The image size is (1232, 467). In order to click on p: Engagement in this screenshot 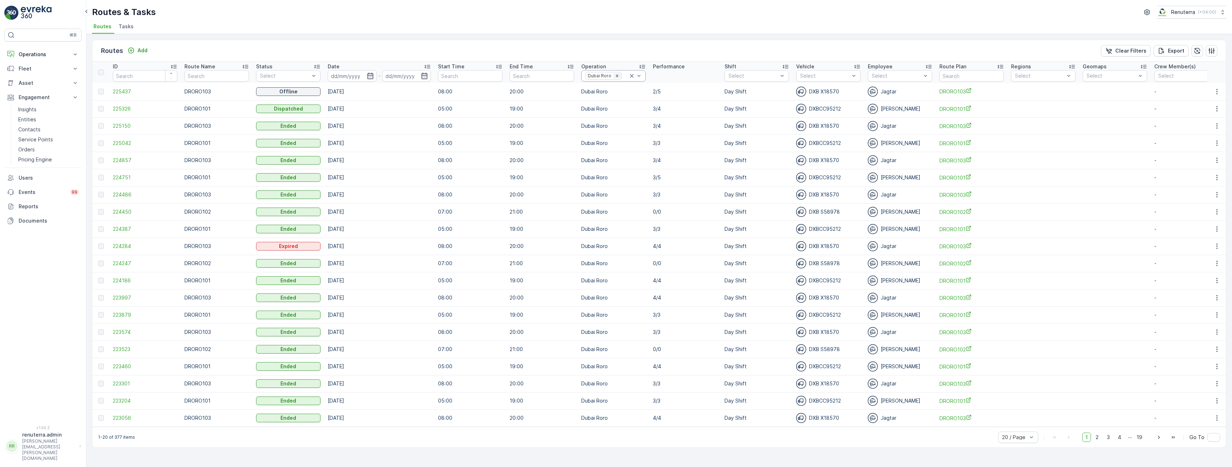, I will do `click(43, 97)`.